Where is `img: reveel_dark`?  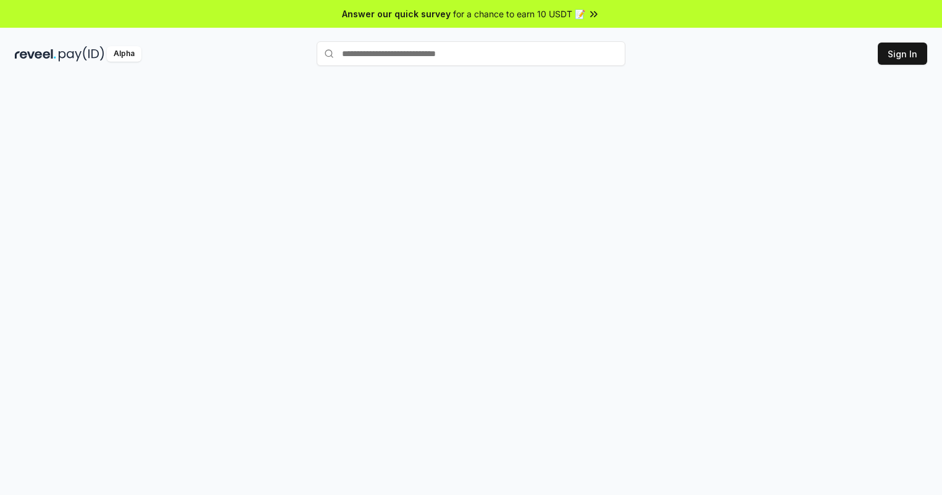
img: reveel_dark is located at coordinates (35, 54).